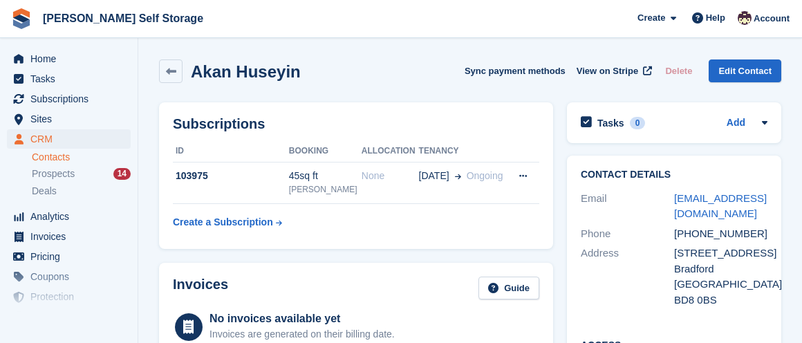  Describe the element at coordinates (651, 18) in the screenshot. I see `span: Create` at that location.